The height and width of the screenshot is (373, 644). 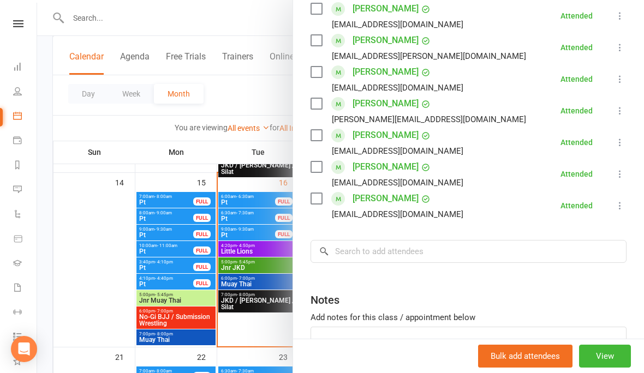 I want to click on a: Payments, so click(x=25, y=141).